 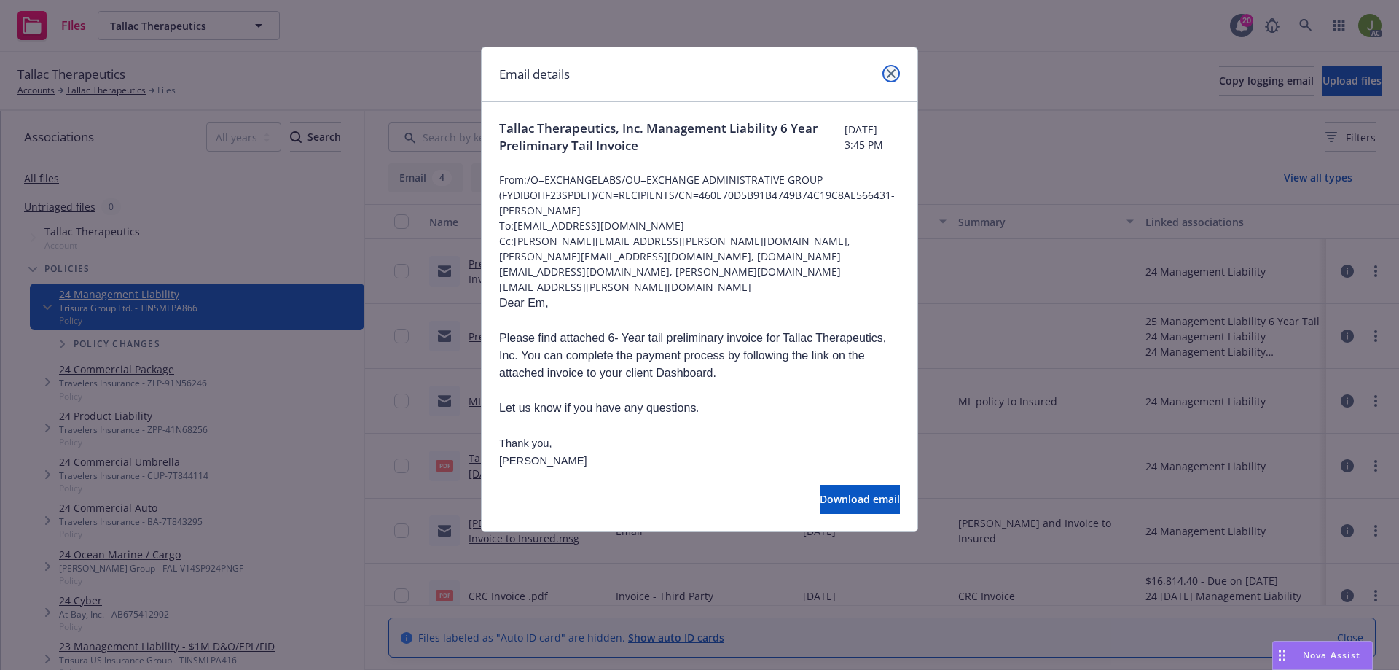 I want to click on span: From: /O=EXCHANGELABS/OU=EXCHANGE ADMINISTRATIVE GROUP (FYDIBOHF23SPDLT)/CN=RECIPIENTS/CN=460E70D..., so click(x=700, y=195).